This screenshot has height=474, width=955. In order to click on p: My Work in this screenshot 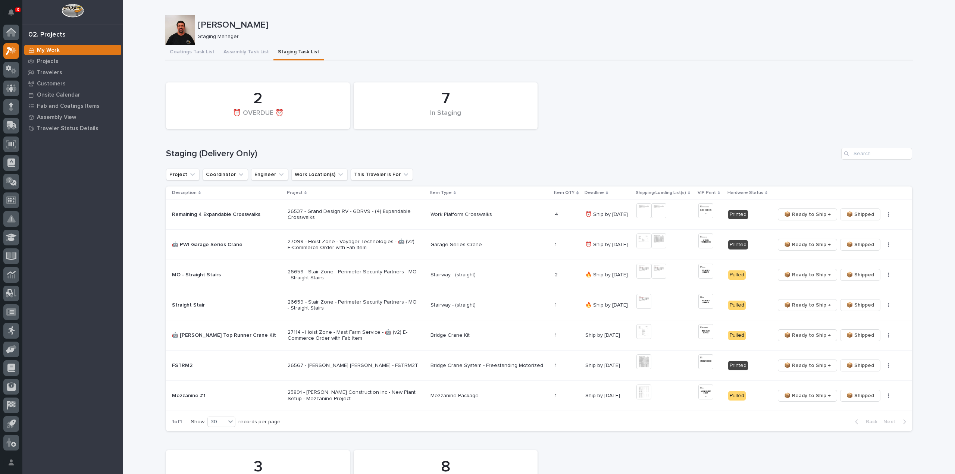, I will do `click(48, 50)`.